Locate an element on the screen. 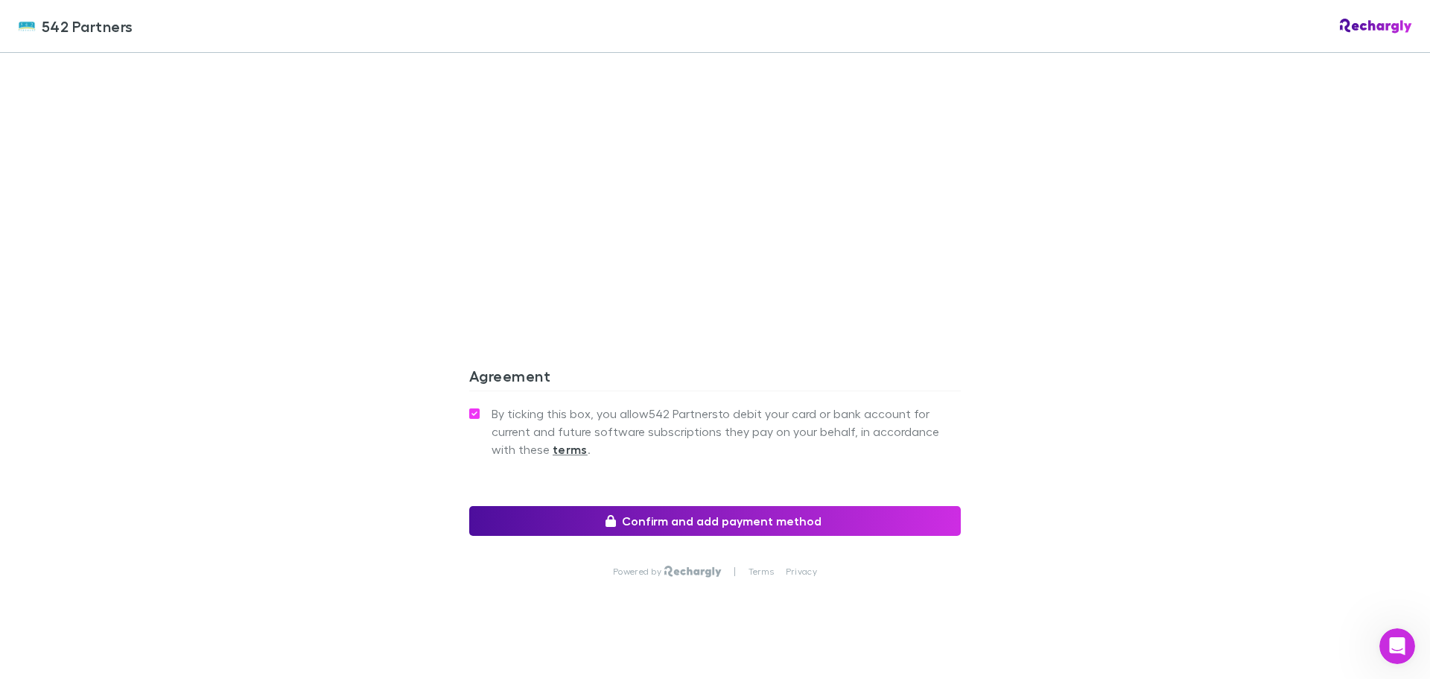 This screenshot has height=679, width=1430. span: By ticking this box, you allow 542 Partners to debit your card or bank account for current and fu... is located at coordinates (726, 431).